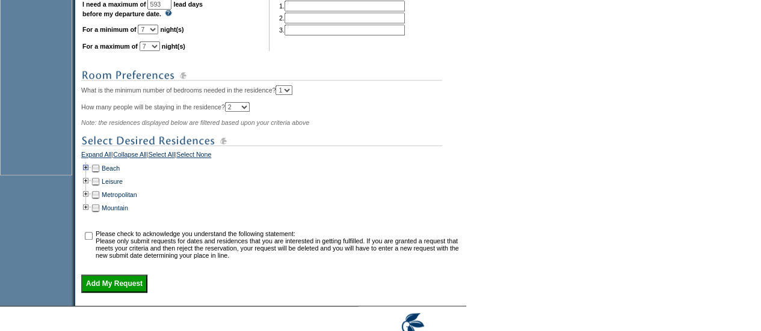 The image size is (761, 331). What do you see at coordinates (111, 168) in the screenshot?
I see `a: Beach` at bounding box center [111, 168].